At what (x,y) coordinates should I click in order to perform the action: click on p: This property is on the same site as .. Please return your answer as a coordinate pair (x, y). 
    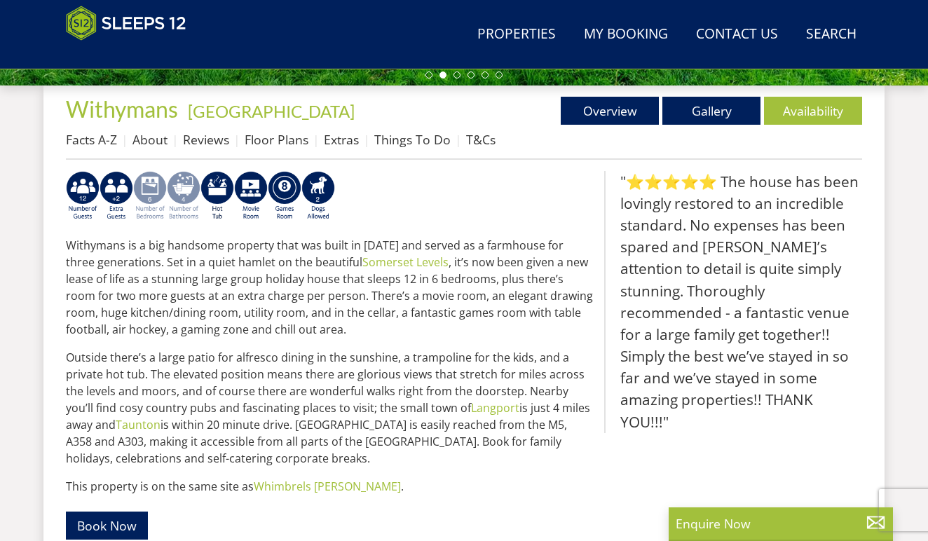
    Looking at the image, I should click on (329, 486).